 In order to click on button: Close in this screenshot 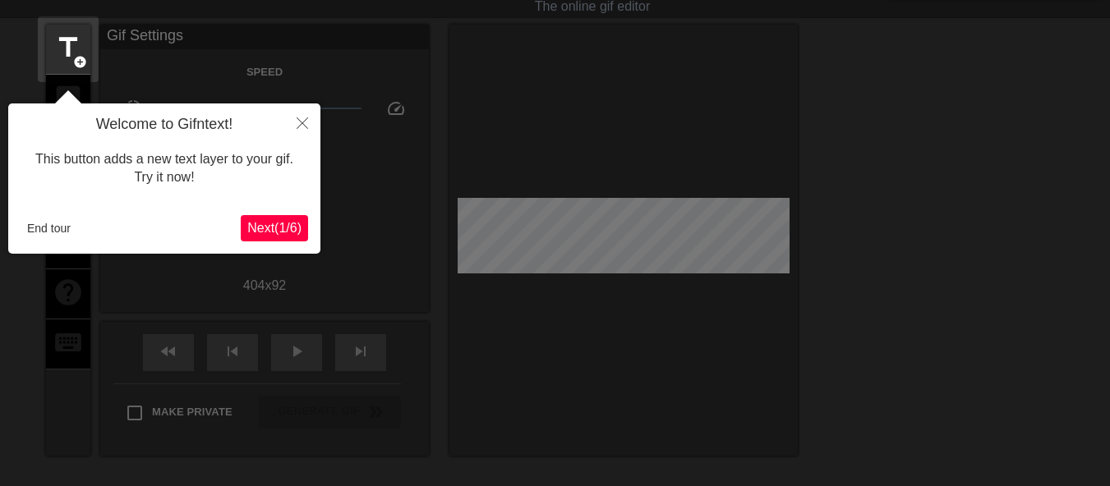, I will do `click(302, 122)`.